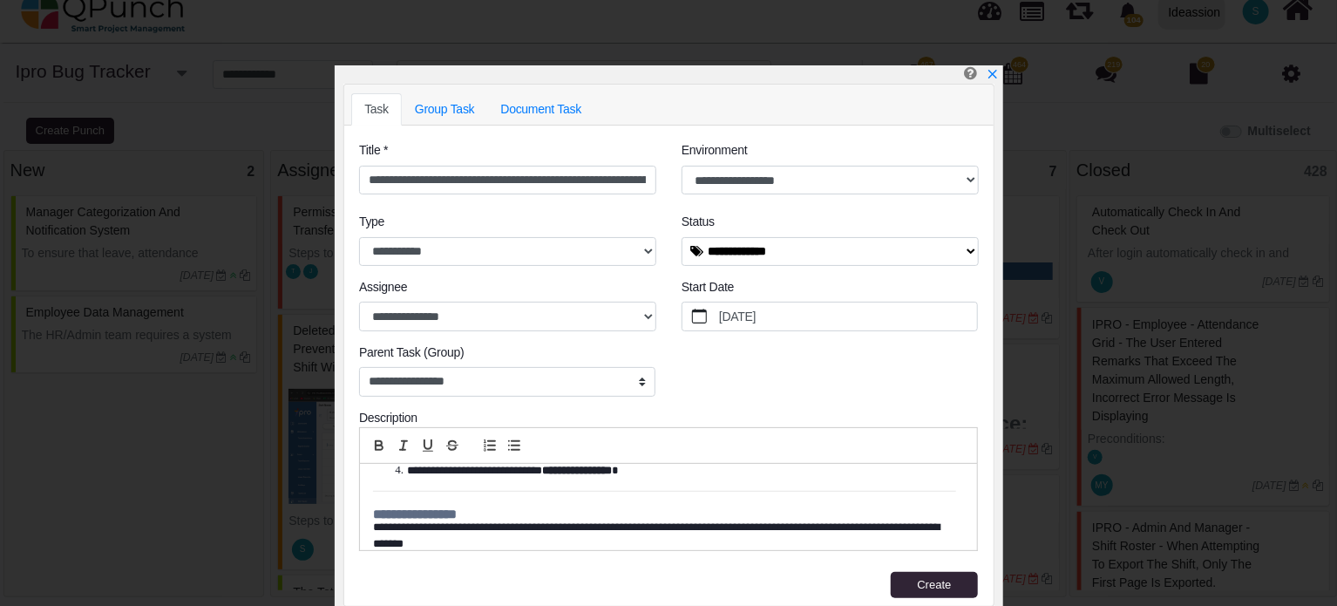 This screenshot has width=1337, height=606. What do you see at coordinates (540, 109) in the screenshot?
I see `a: Document Task` at bounding box center [540, 109].